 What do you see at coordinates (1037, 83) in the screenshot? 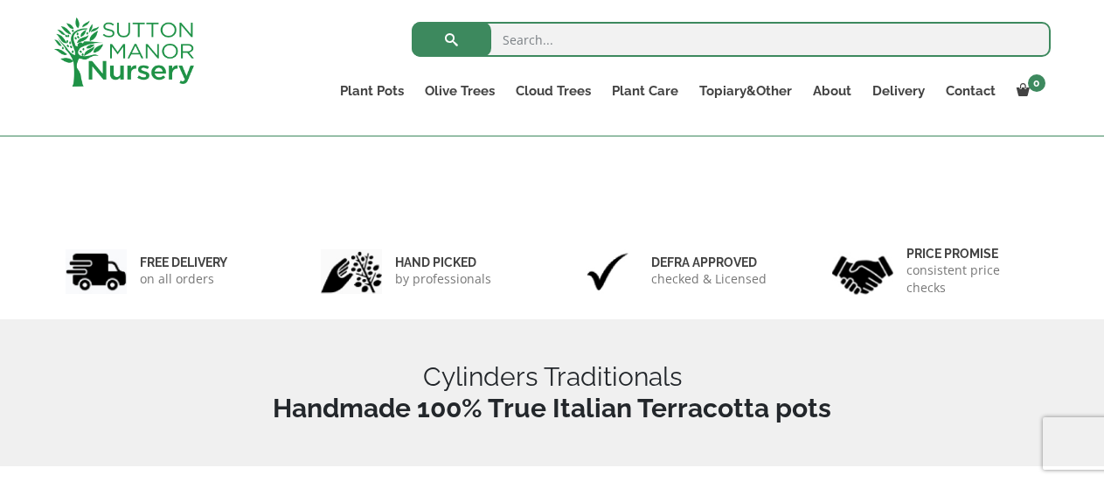
I see `span: 0` at bounding box center [1037, 83].